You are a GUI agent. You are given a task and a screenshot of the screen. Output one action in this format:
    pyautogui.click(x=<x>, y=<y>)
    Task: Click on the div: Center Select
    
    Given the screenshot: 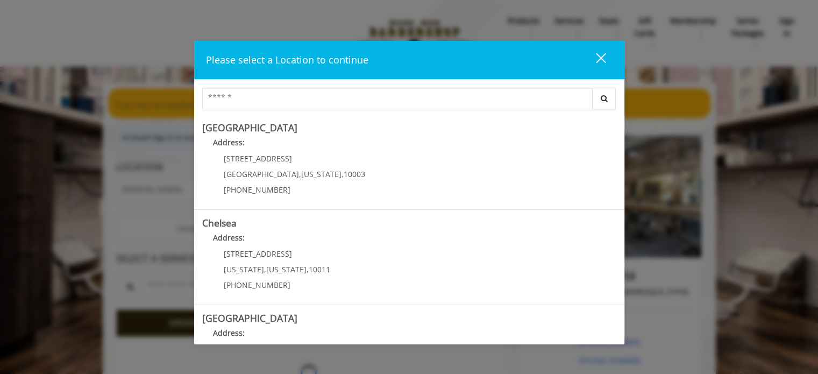 What is the action you would take?
    pyautogui.click(x=409, y=101)
    